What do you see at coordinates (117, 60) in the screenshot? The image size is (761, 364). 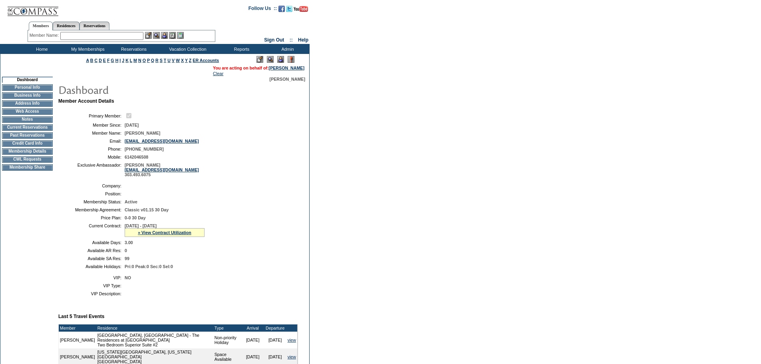 I see `a: H` at bounding box center [117, 60].